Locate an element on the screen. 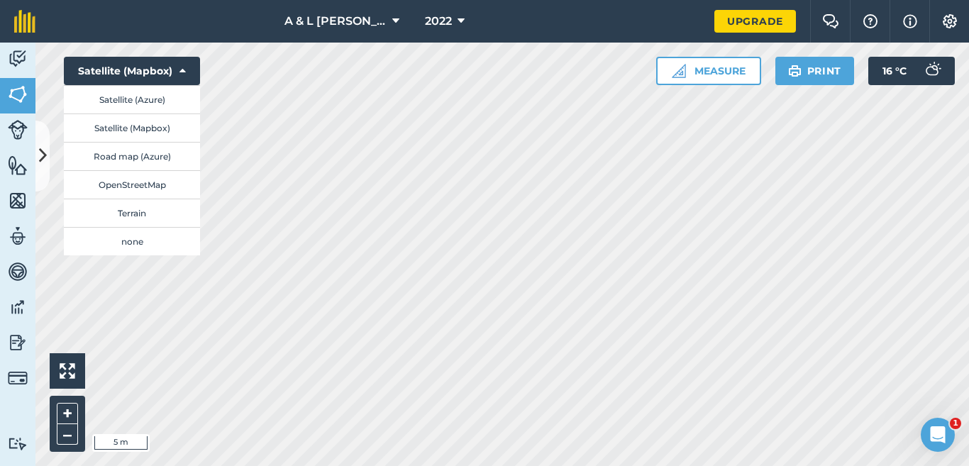 This screenshot has height=466, width=969. img: A question mark icon is located at coordinates (870, 21).